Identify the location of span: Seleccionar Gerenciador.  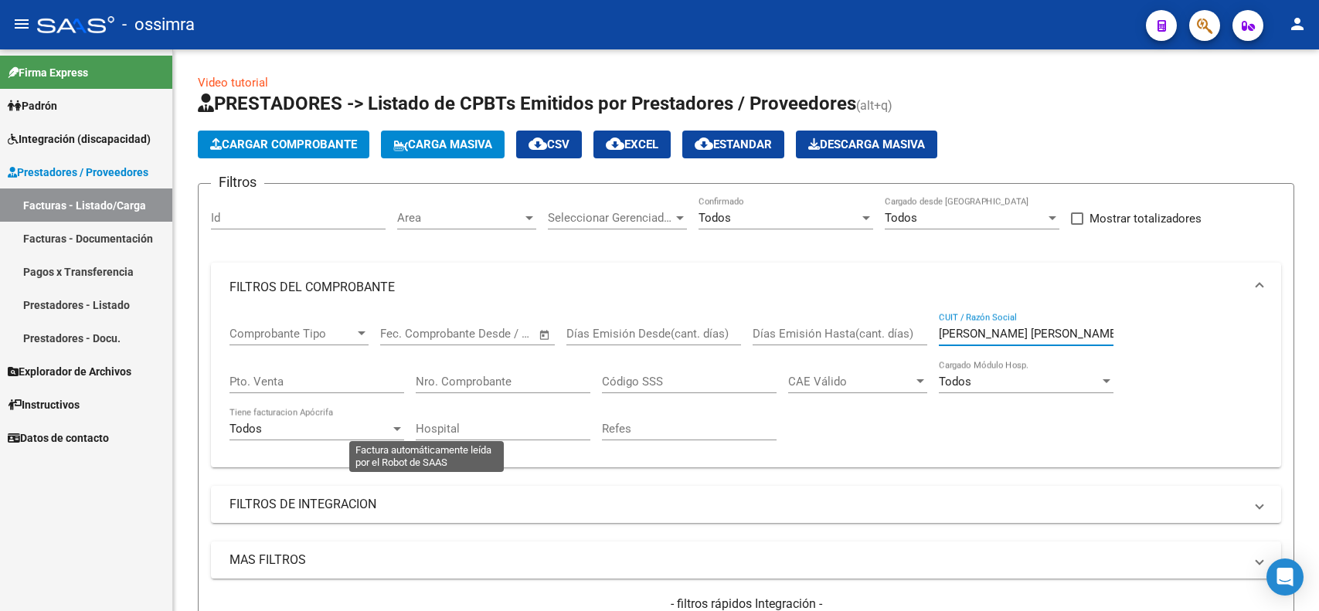
(610, 218).